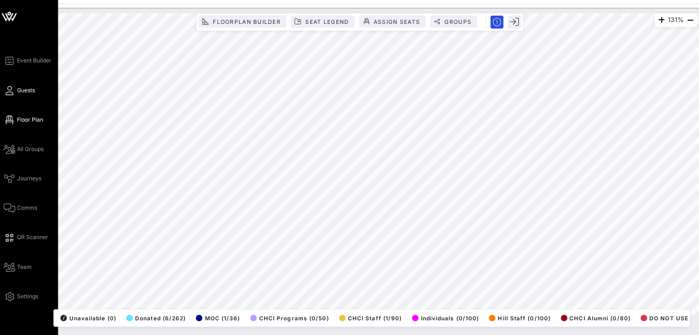  Describe the element at coordinates (675, 20) in the screenshot. I see `div: 131%` at that location.